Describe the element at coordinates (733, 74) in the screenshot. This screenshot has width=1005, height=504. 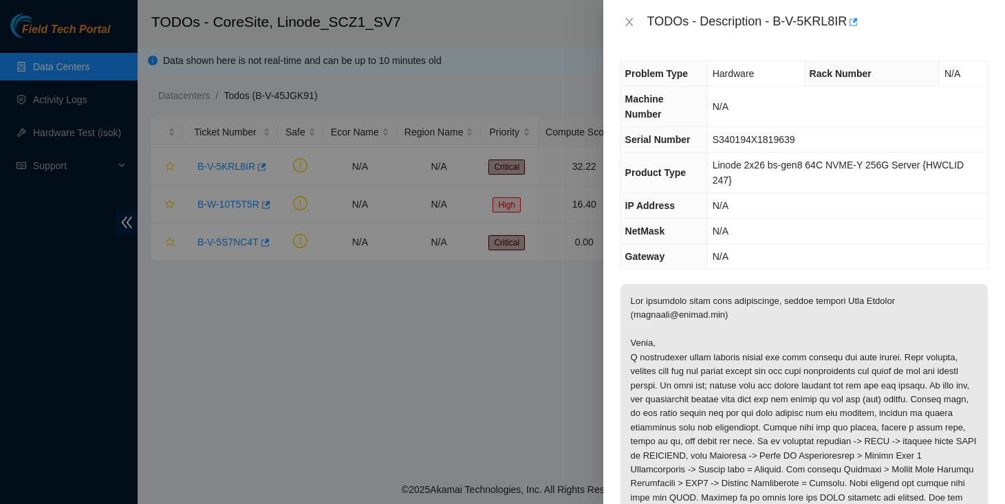
I see `span: Hardware` at that location.